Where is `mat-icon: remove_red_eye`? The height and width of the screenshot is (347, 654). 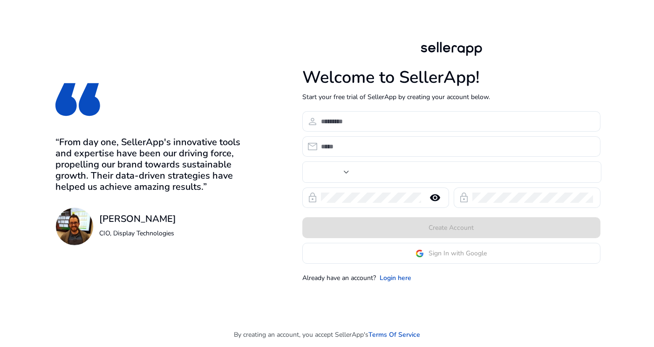 mat-icon: remove_red_eye is located at coordinates (435, 198).